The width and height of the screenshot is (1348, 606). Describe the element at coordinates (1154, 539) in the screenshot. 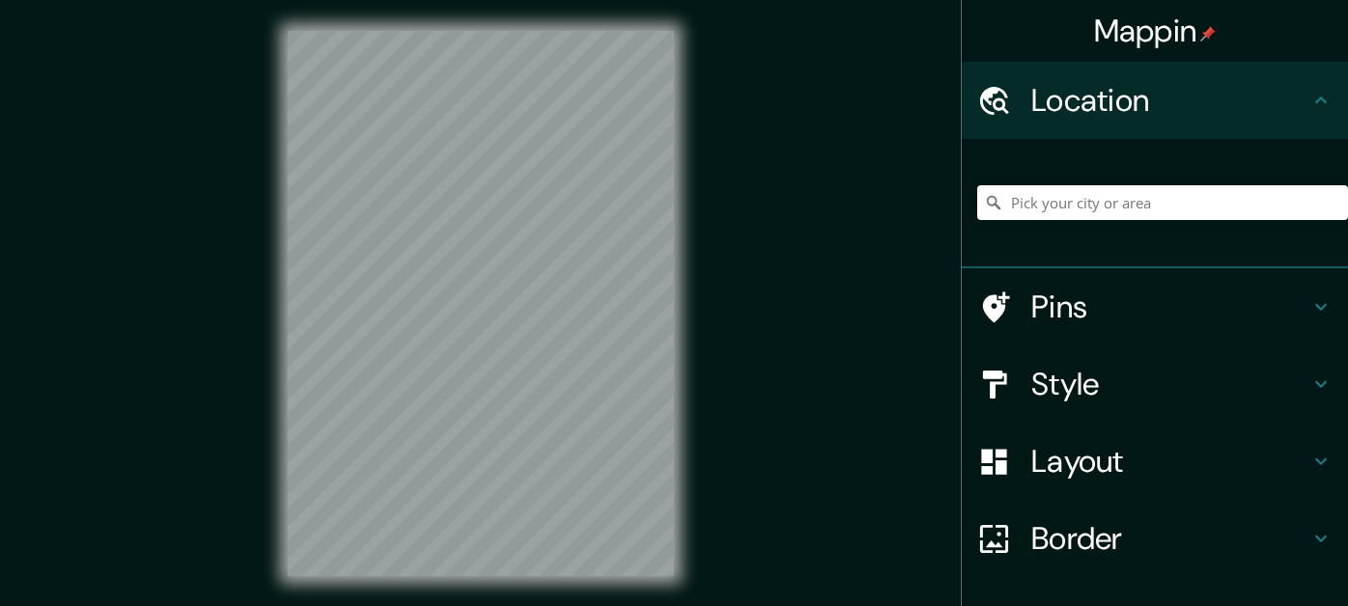

I see `div: Border` at that location.